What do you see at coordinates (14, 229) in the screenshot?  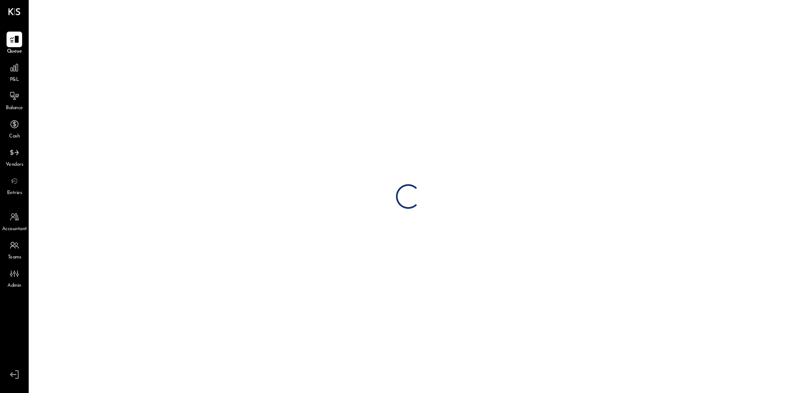 I see `span: Accountant` at bounding box center [14, 229].